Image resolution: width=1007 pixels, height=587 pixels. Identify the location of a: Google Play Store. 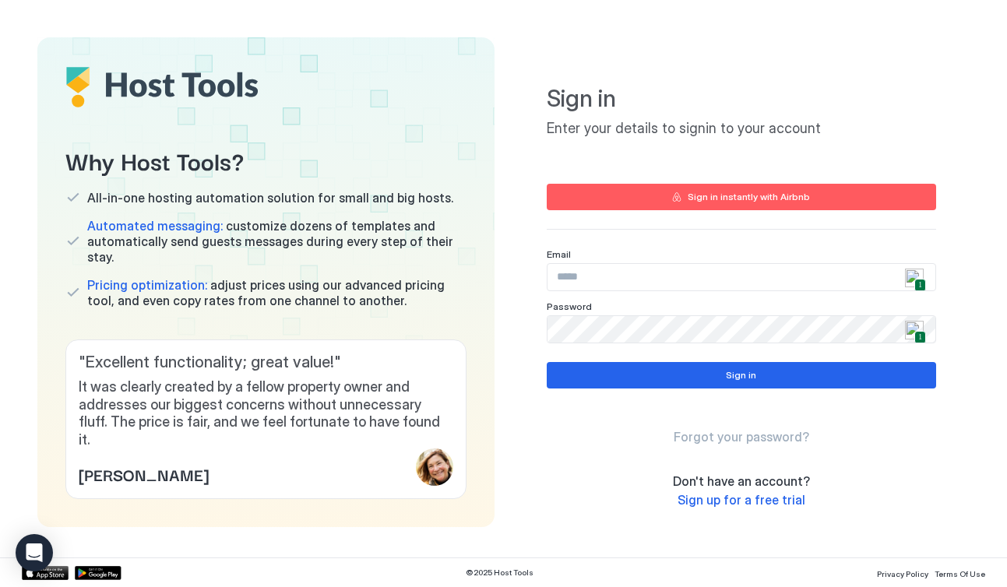
(98, 573).